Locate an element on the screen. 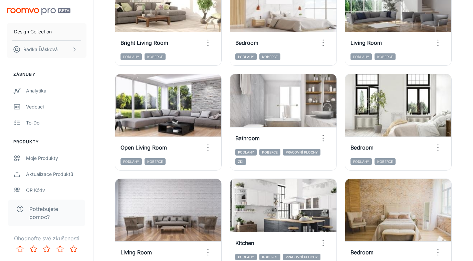  button: Rate 2 star is located at coordinates (33, 249).